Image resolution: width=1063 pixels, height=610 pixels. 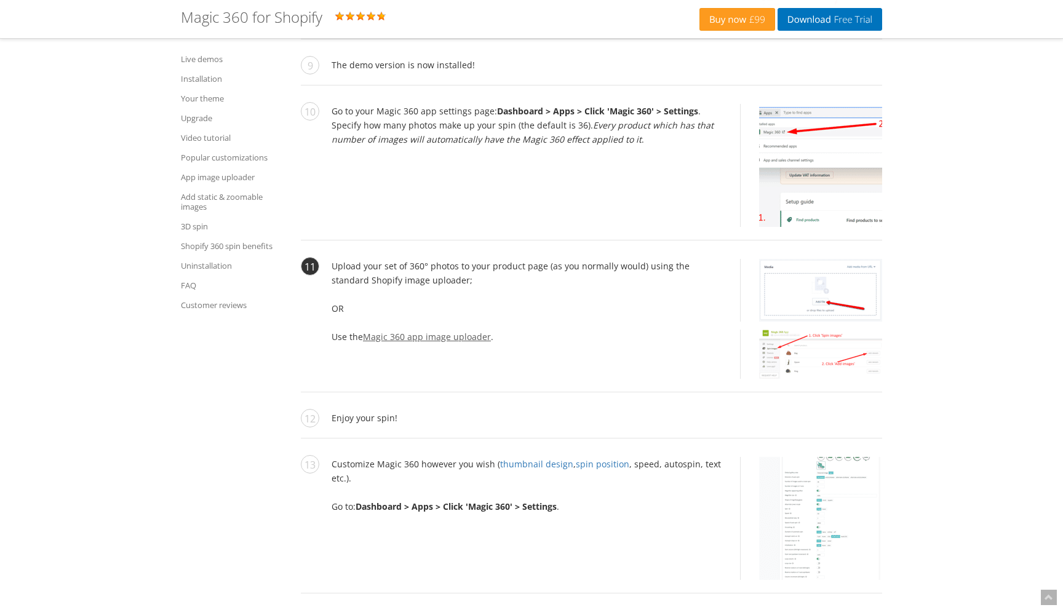 I want to click on li: Enjoy your spin!, so click(x=591, y=425).